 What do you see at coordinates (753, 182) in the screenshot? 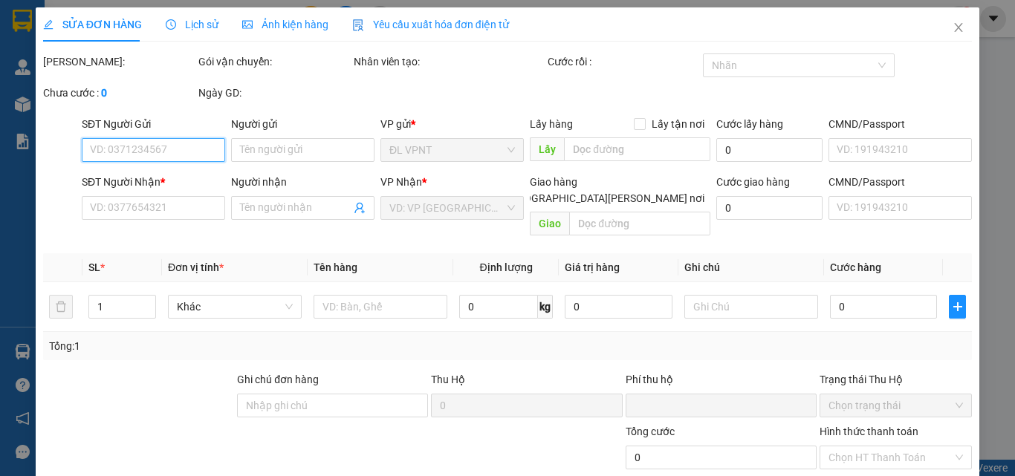
I see `label: Cước giao hàng` at bounding box center [753, 182].